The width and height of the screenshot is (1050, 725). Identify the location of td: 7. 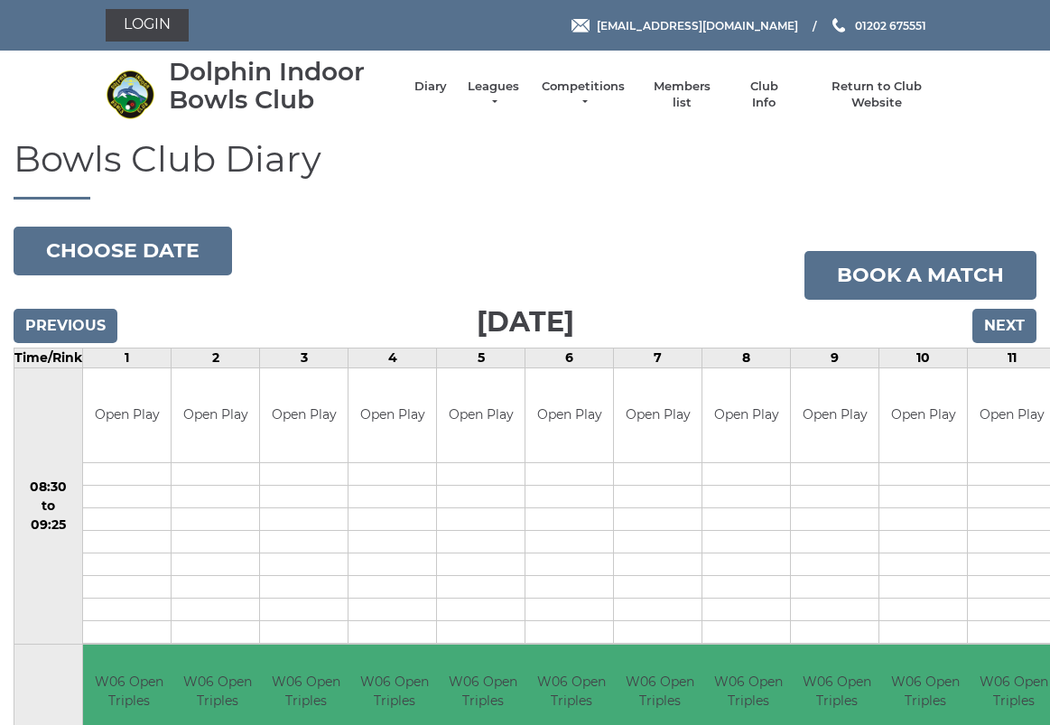
(658, 357).